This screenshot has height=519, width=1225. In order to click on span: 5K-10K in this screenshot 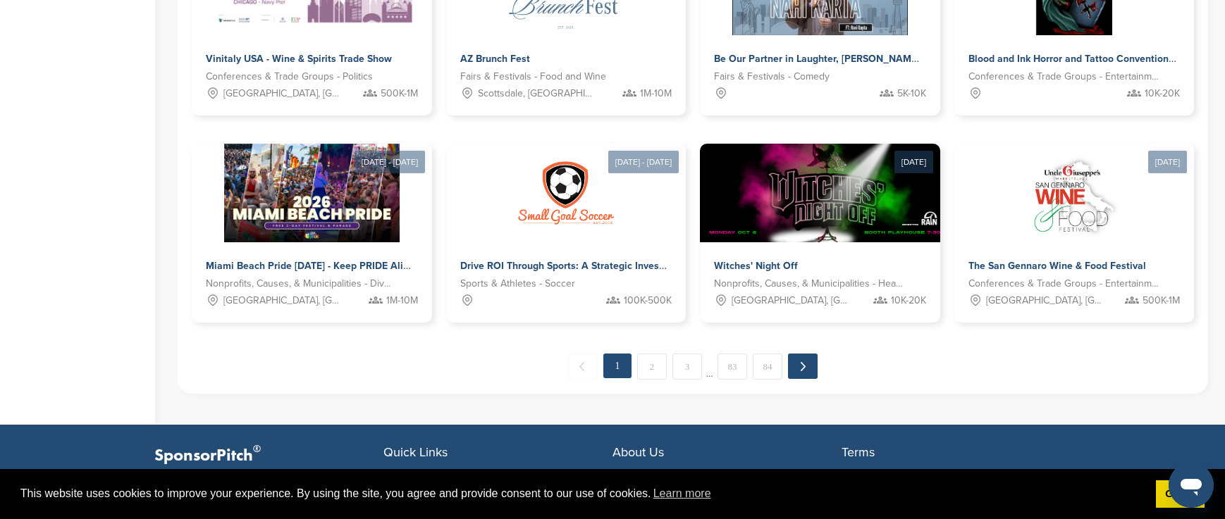, I will do `click(911, 94)`.